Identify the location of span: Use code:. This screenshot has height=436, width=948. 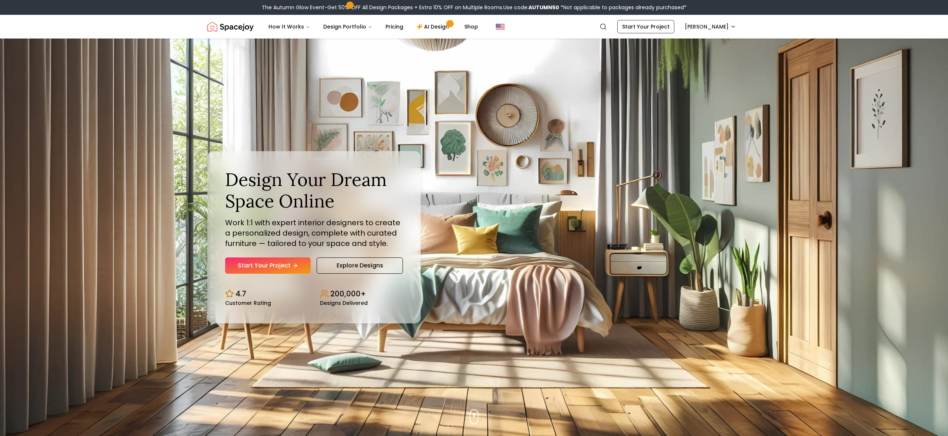
(531, 7).